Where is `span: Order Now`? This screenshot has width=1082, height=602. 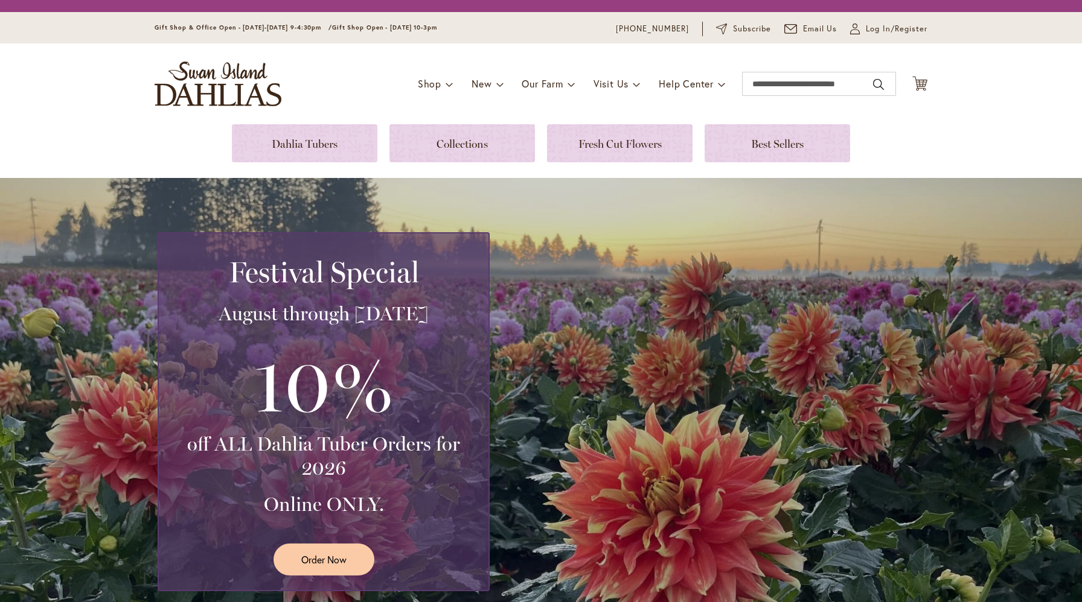 span: Order Now is located at coordinates (324, 560).